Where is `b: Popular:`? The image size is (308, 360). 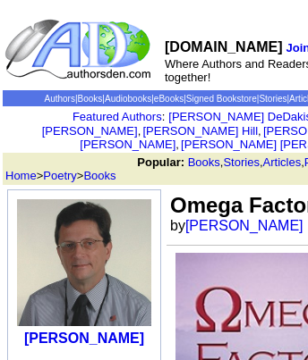
b: Popular: is located at coordinates (160, 162).